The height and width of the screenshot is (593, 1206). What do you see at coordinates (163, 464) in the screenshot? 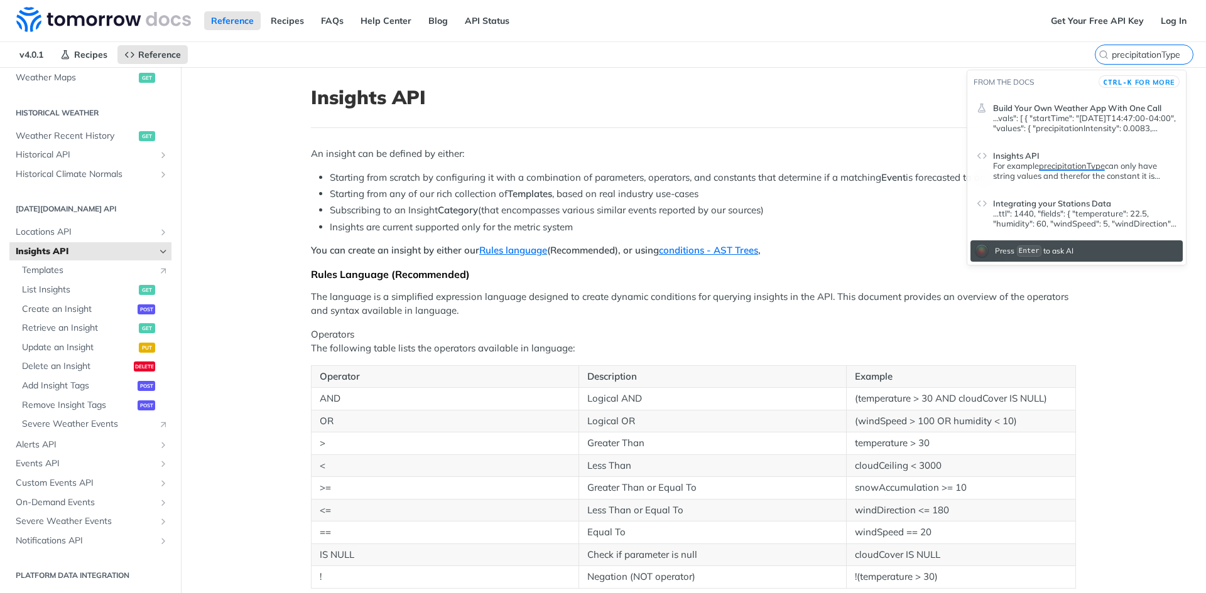
I see `button: Show subpages for Events API` at bounding box center [163, 464].